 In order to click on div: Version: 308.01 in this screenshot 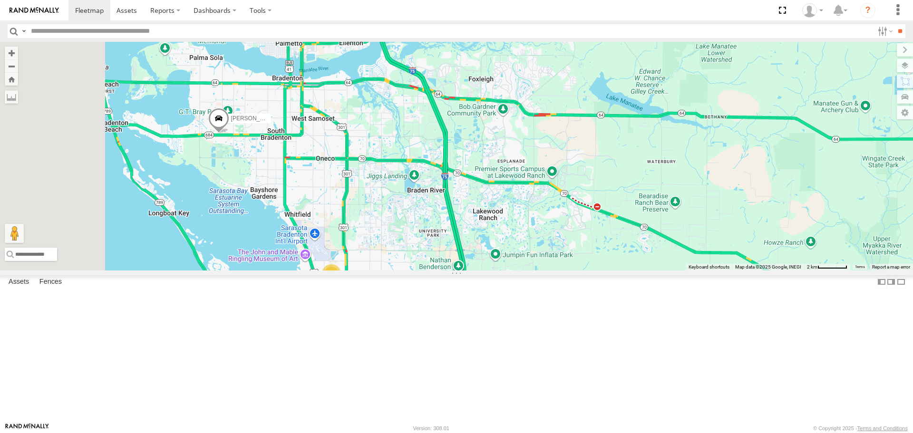, I will do `click(431, 428)`.